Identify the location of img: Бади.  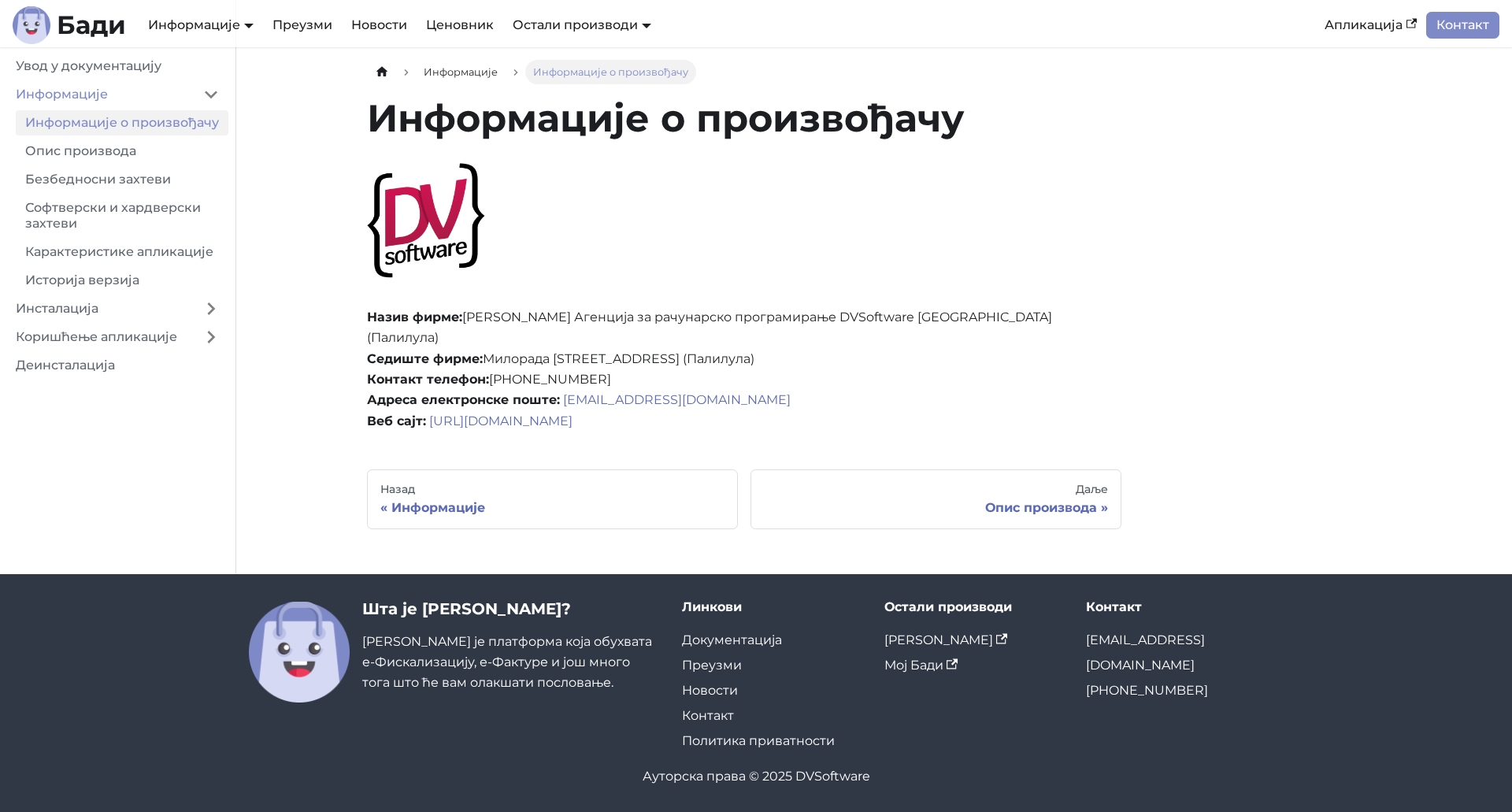
(299, 652).